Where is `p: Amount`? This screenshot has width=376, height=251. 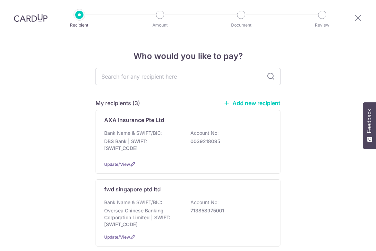 p: Amount is located at coordinates (160, 25).